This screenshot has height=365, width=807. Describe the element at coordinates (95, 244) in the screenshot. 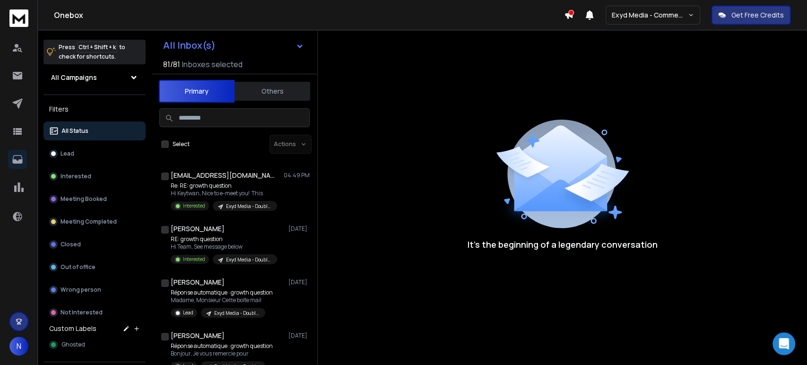

I see `button: Closed` at that location.